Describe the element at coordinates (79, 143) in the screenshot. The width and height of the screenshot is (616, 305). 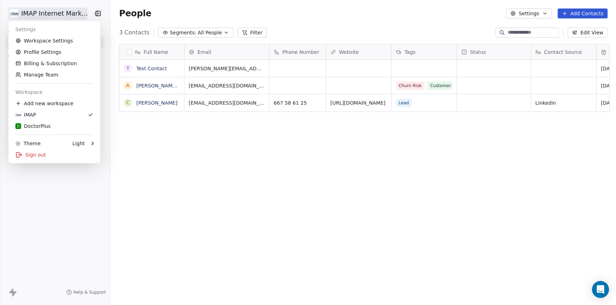
I see `div: Light` at that location.